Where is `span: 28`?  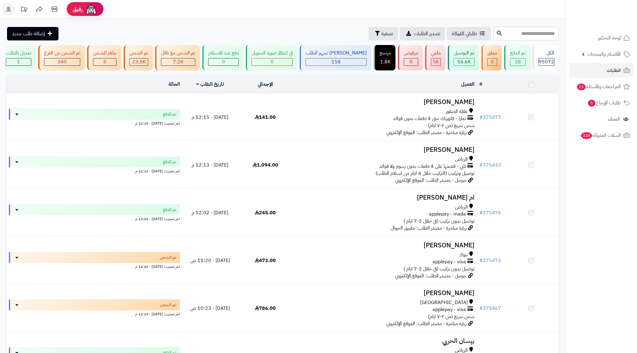
span: 28 is located at coordinates (518, 62).